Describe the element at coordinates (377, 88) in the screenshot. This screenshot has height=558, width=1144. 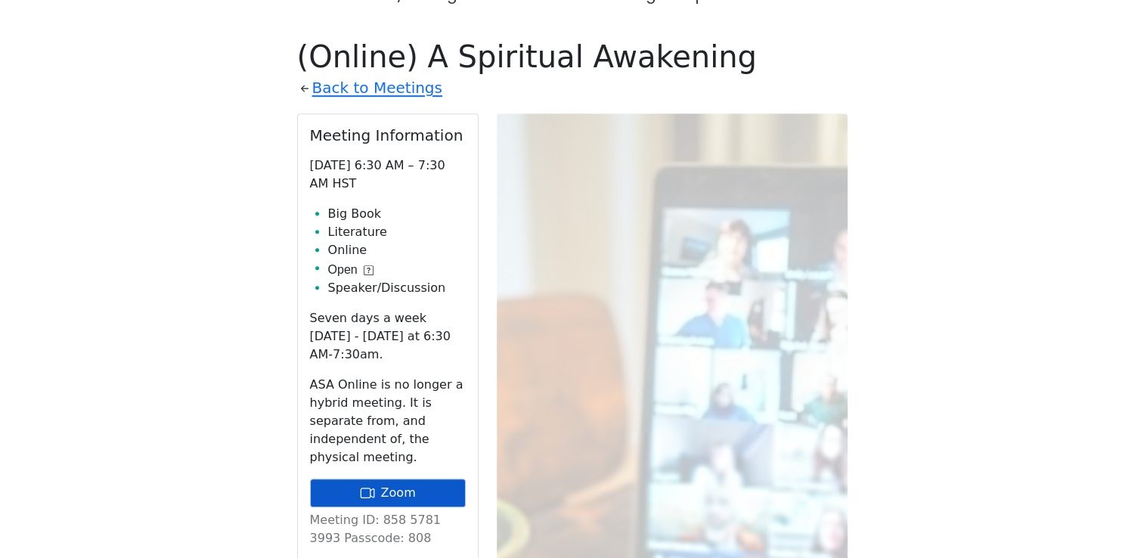
I see `a: Back to Meetings` at that location.